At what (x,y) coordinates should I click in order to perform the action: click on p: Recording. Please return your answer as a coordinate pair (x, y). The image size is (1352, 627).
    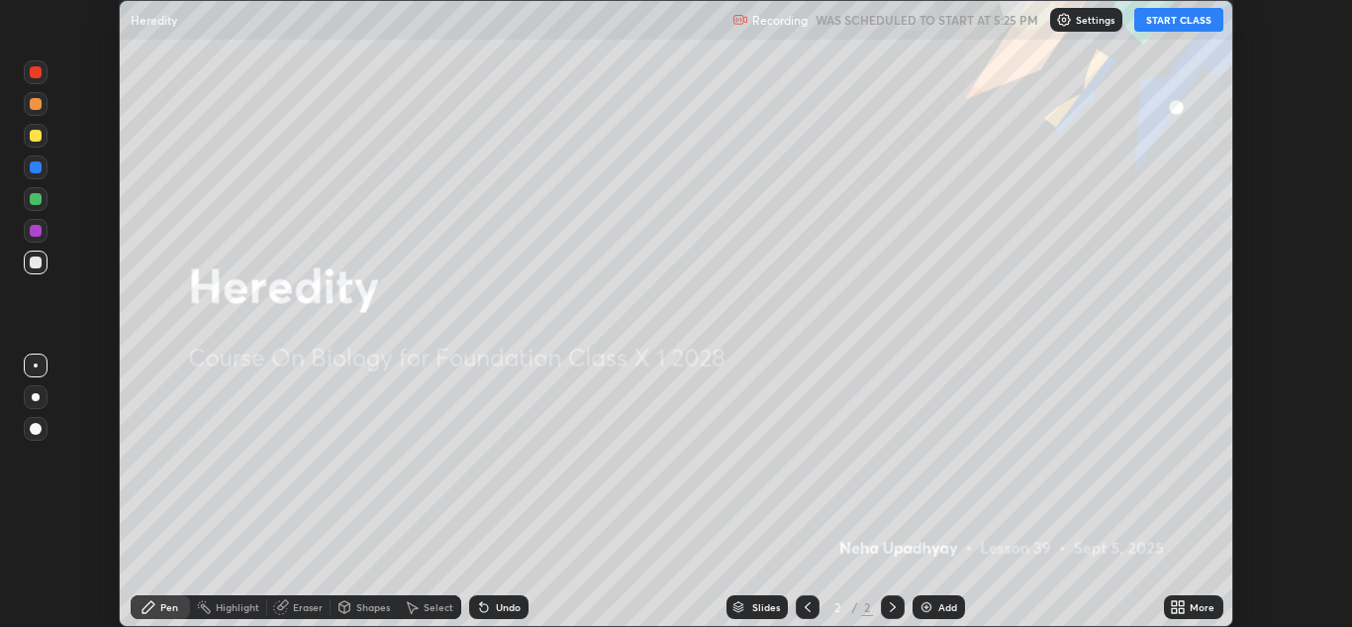
    Looking at the image, I should click on (780, 20).